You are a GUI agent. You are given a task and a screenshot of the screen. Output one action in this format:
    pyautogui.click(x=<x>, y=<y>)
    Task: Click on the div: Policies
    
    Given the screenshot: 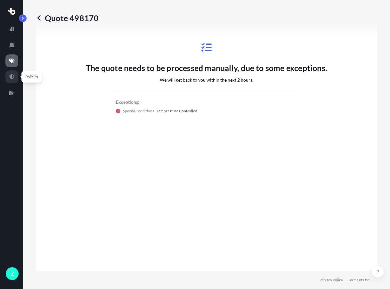 What is the action you would take?
    pyautogui.click(x=32, y=77)
    